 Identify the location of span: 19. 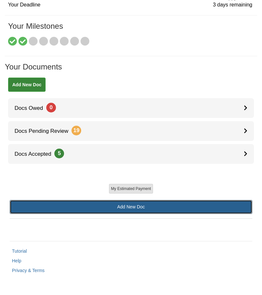
(76, 131).